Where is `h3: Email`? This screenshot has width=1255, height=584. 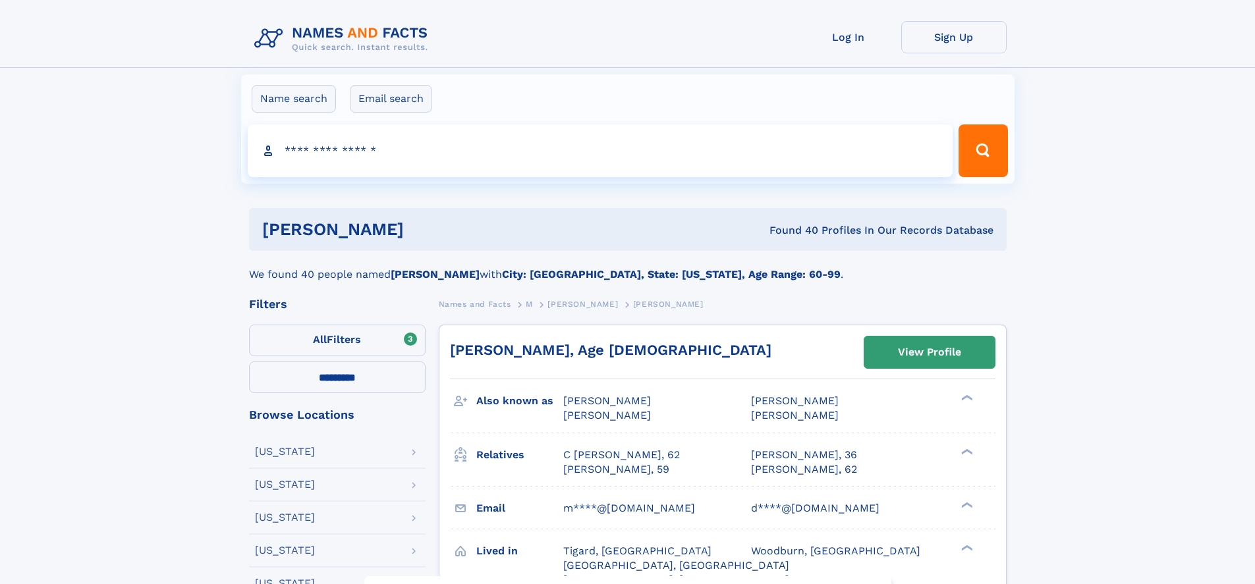 h3: Email is located at coordinates (520, 508).